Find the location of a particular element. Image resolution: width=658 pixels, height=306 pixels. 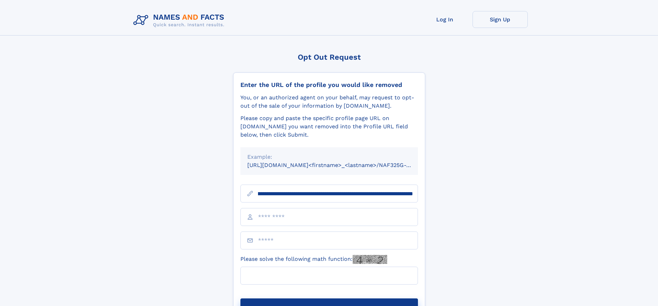

a: Sign Up is located at coordinates (500, 19).